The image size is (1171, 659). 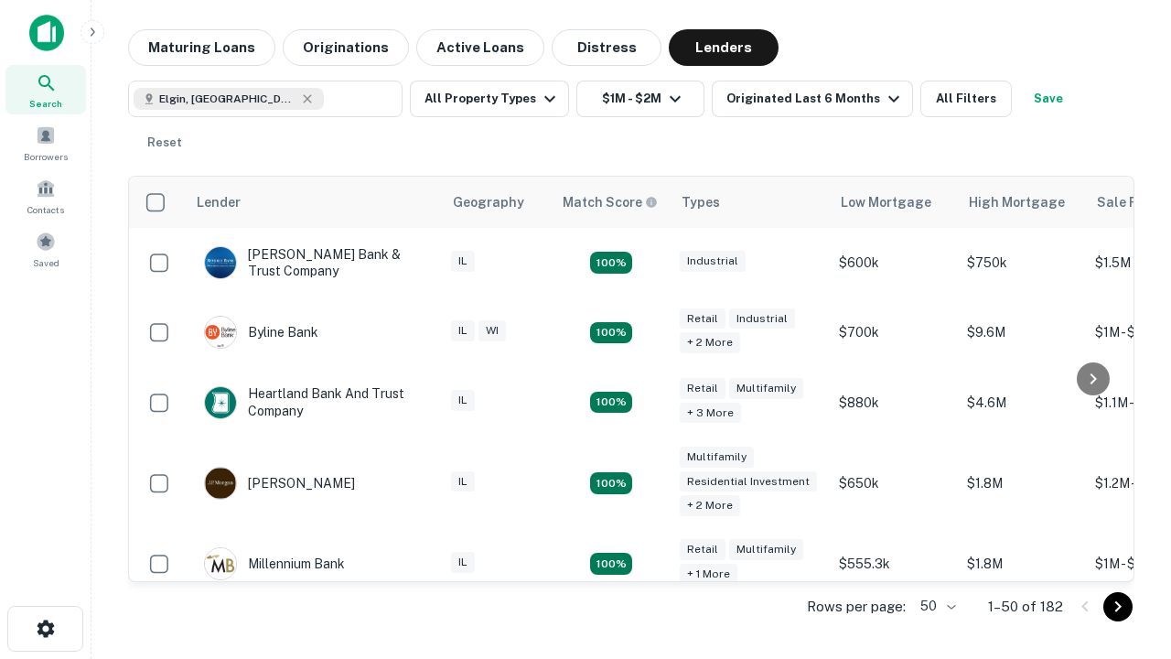 I want to click on td: $650k, so click(x=894, y=483).